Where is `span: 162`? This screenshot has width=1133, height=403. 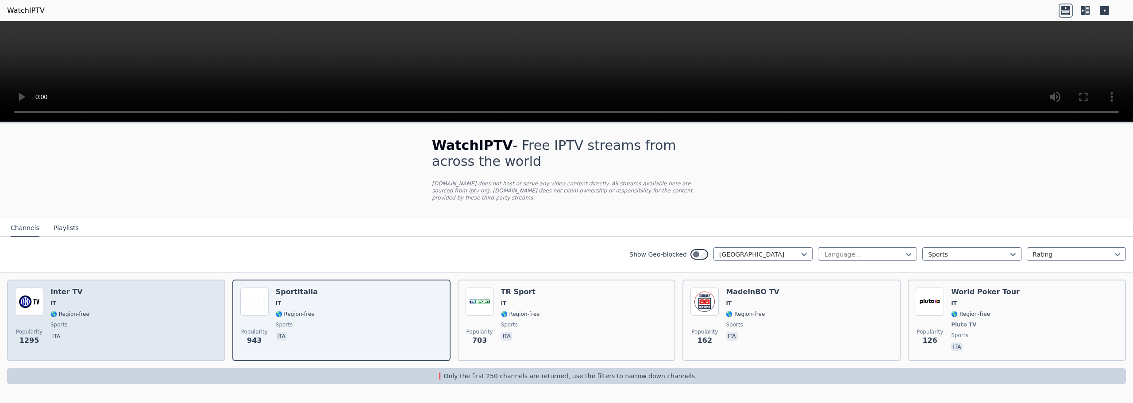
span: 162 is located at coordinates (704, 341).